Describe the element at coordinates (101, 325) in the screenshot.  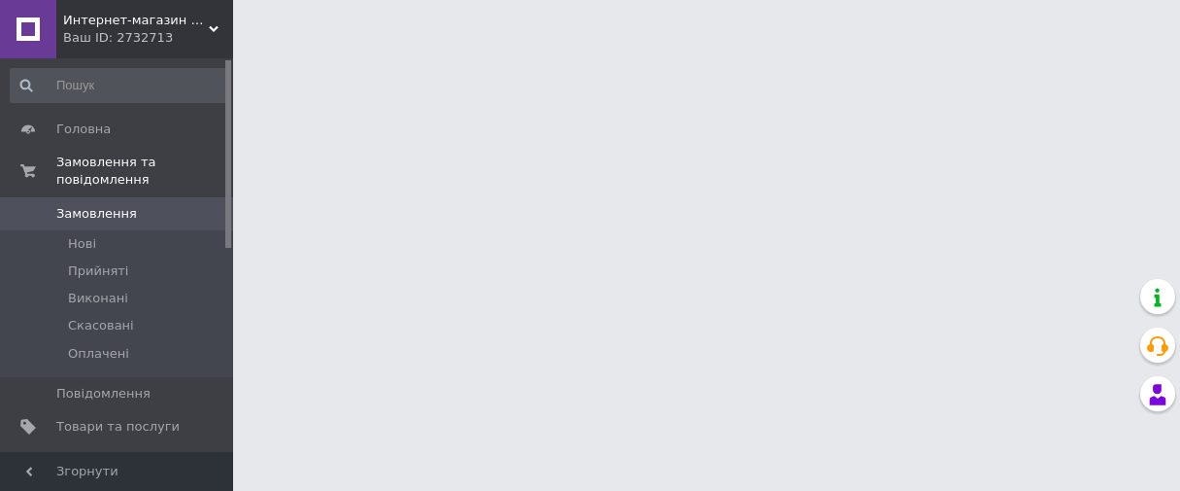
I see `span: Скасовані` at that location.